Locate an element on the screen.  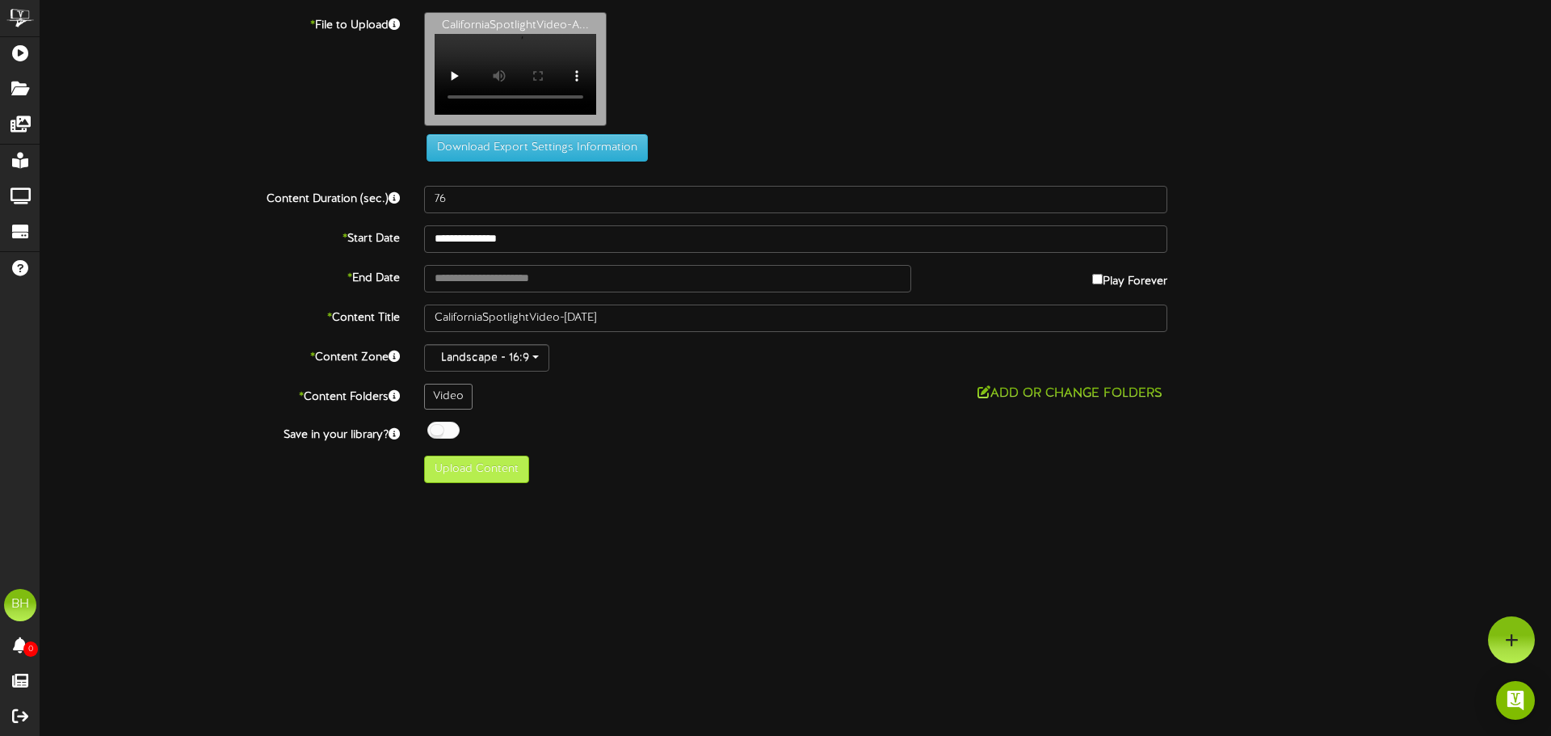
div: BH is located at coordinates (20, 605).